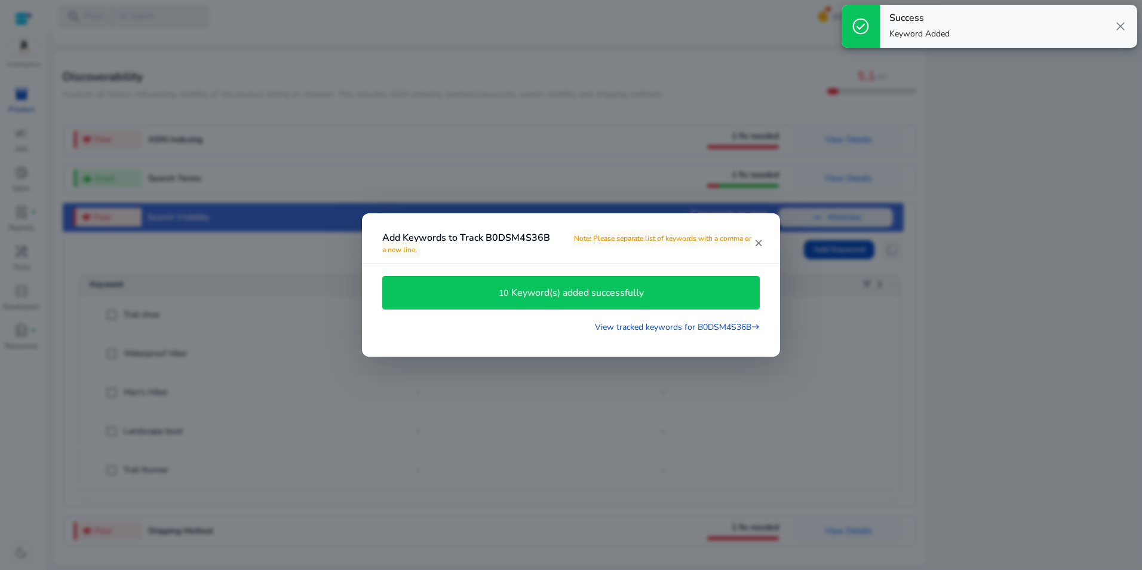 The height and width of the screenshot is (570, 1142). Describe the element at coordinates (759, 243) in the screenshot. I see `mat-icon: close` at that location.